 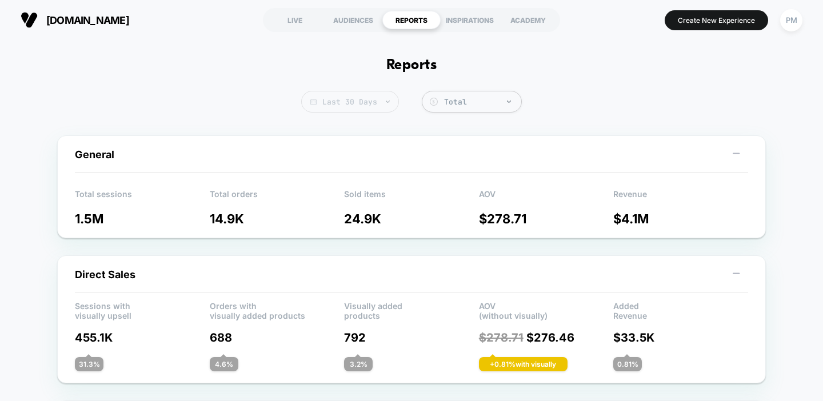 I want to click on div: INSPIRATIONS, so click(x=470, y=20).